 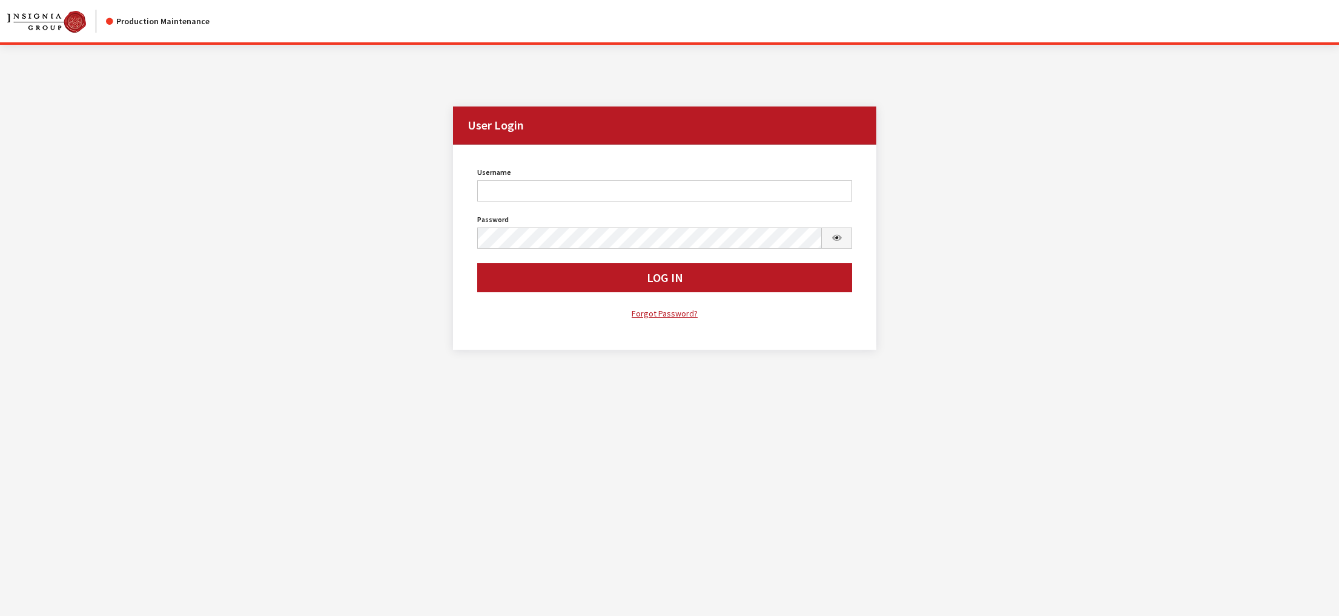 I want to click on a: Forgot Password?, so click(x=665, y=314).